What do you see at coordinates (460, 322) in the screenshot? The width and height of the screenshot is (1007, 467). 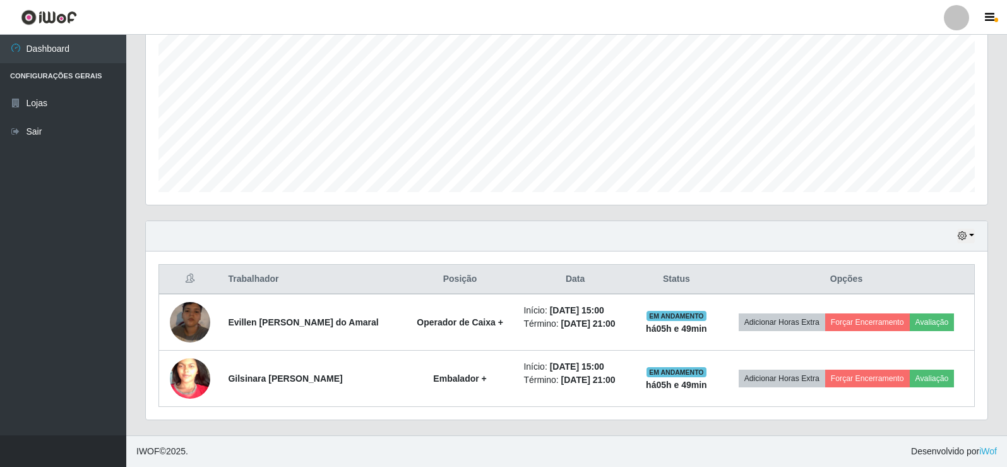 I see `strong: Operador de Caixa +` at bounding box center [460, 322].